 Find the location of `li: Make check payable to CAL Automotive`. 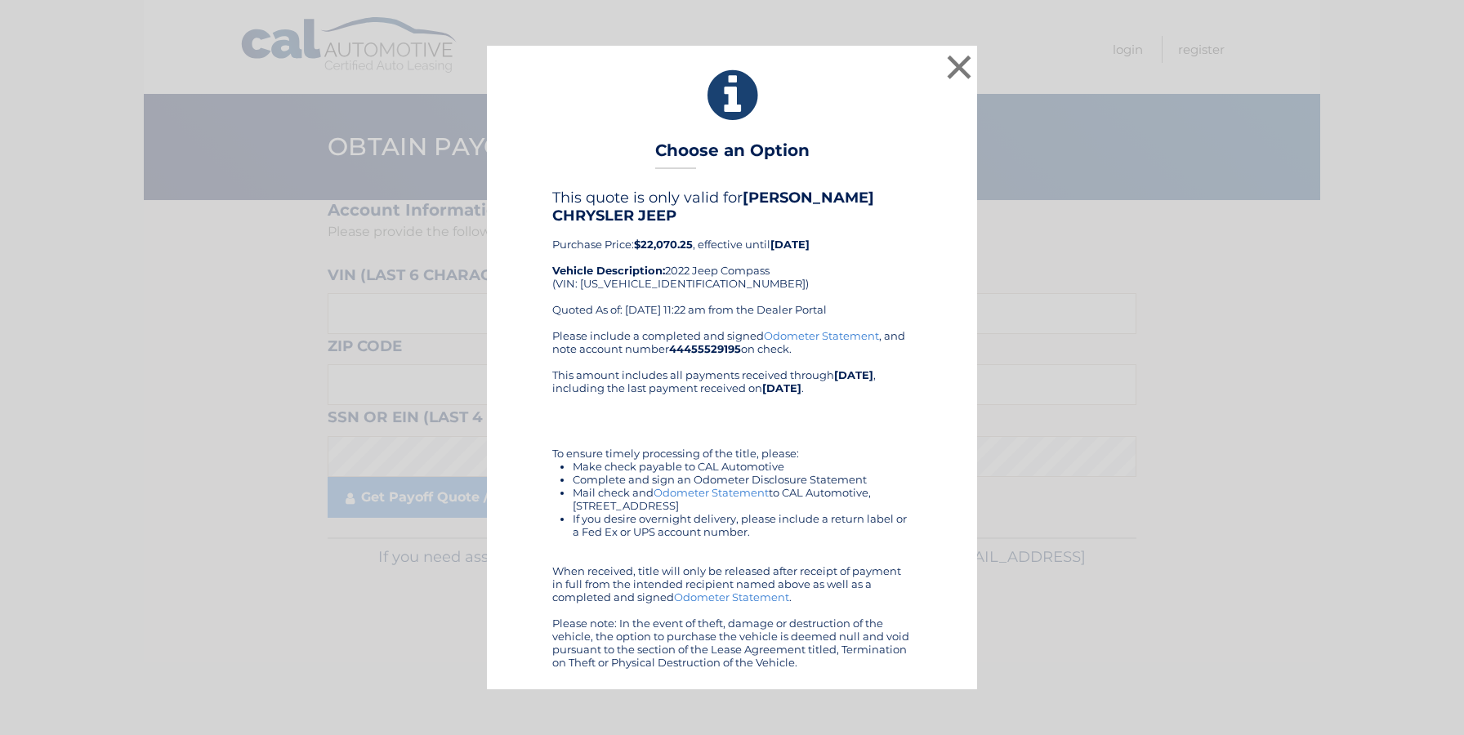

li: Make check payable to CAL Automotive is located at coordinates (742, 466).